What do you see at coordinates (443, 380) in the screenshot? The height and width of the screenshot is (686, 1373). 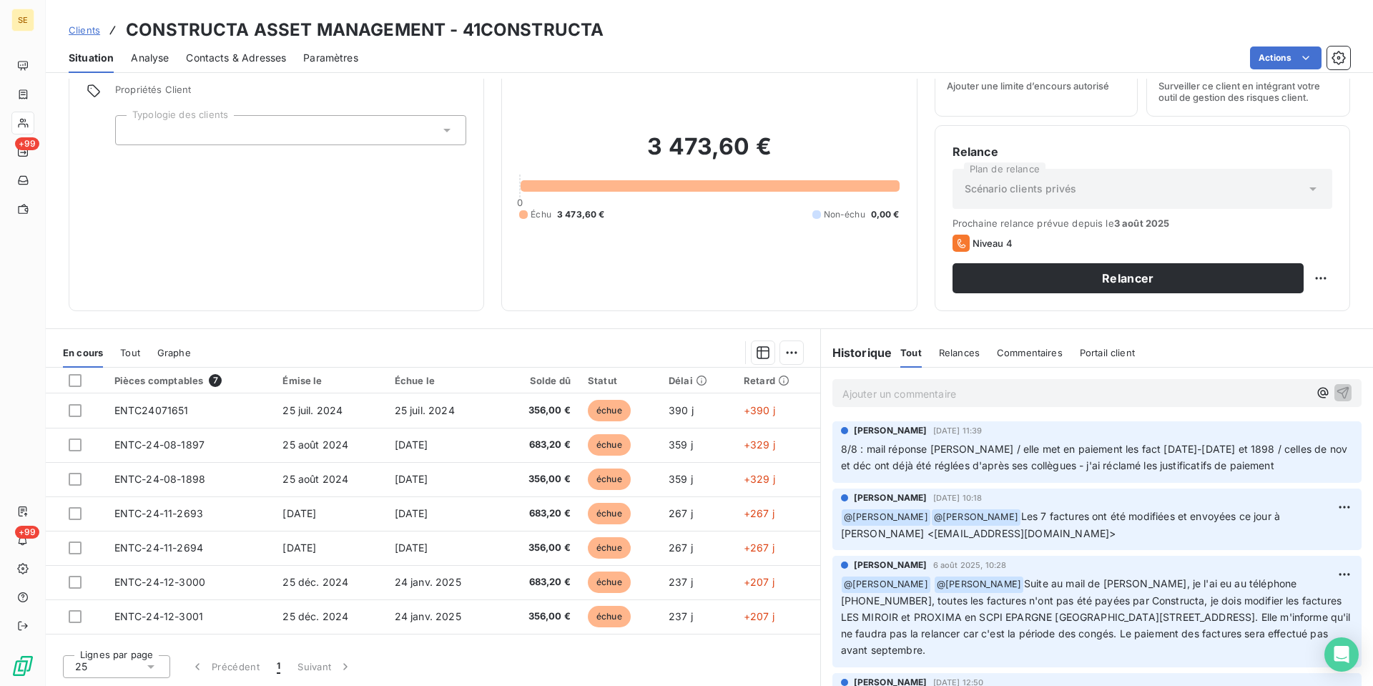 I see `div: Échue le` at bounding box center [443, 380].